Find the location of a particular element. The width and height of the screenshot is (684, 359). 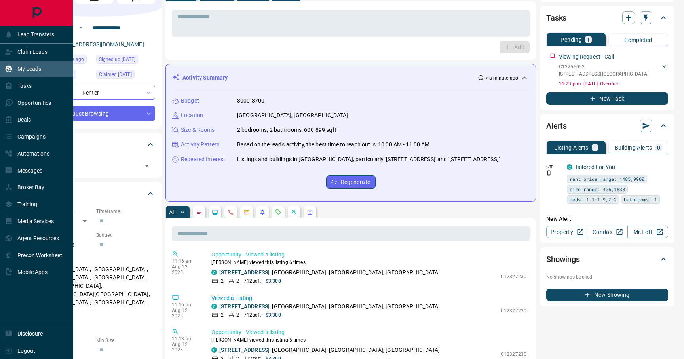

p: Building Alerts is located at coordinates (633, 148).